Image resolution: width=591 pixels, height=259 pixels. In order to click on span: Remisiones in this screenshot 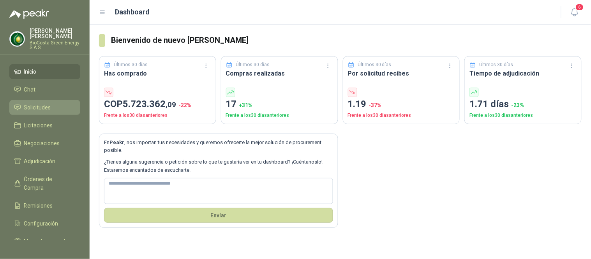, I will do `click(39, 206)`.